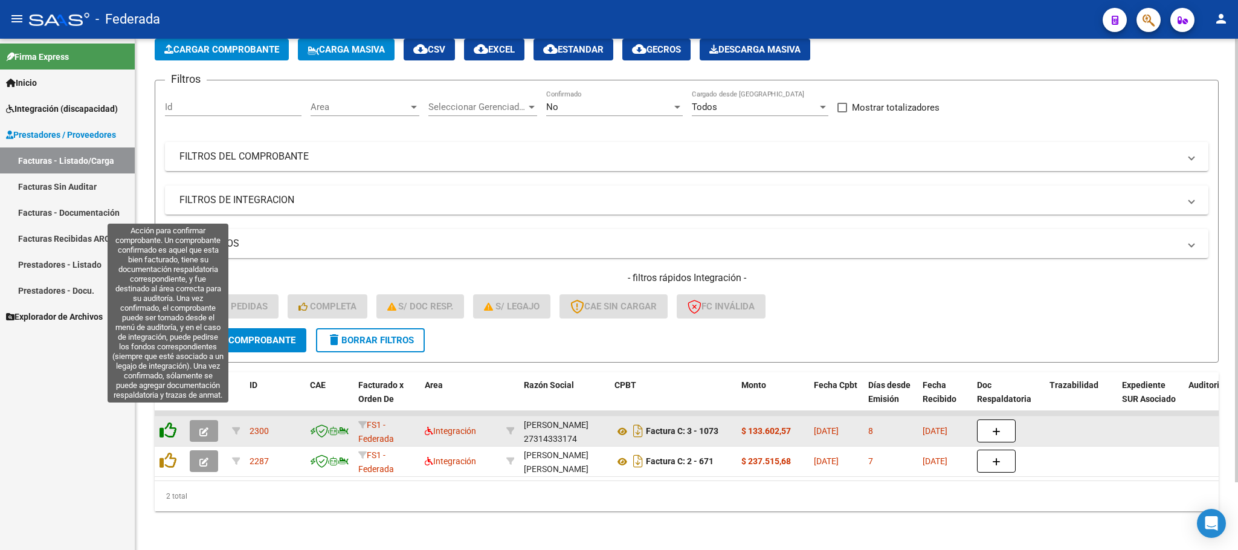  Describe the element at coordinates (327, 306) in the screenshot. I see `button: Completa` at that location.